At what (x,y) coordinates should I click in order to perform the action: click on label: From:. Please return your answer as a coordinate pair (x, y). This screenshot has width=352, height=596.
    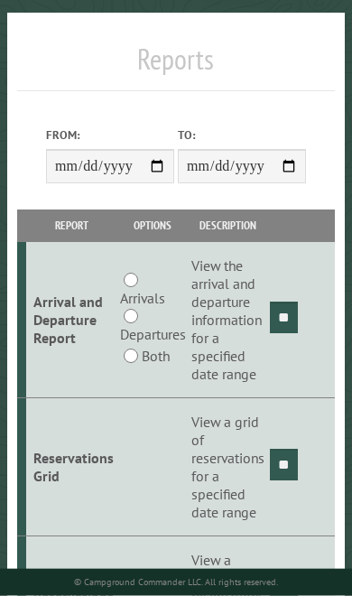
    Looking at the image, I should click on (110, 135).